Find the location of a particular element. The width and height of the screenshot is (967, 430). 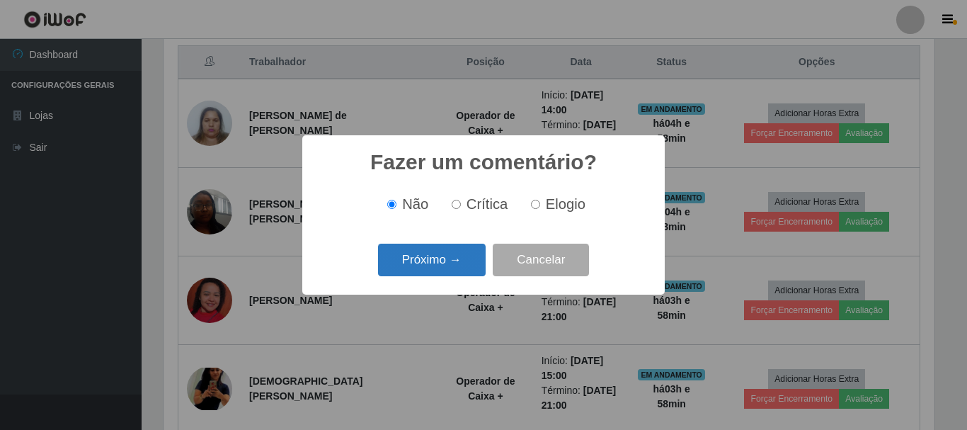

button: Cancelar is located at coordinates (541, 260).